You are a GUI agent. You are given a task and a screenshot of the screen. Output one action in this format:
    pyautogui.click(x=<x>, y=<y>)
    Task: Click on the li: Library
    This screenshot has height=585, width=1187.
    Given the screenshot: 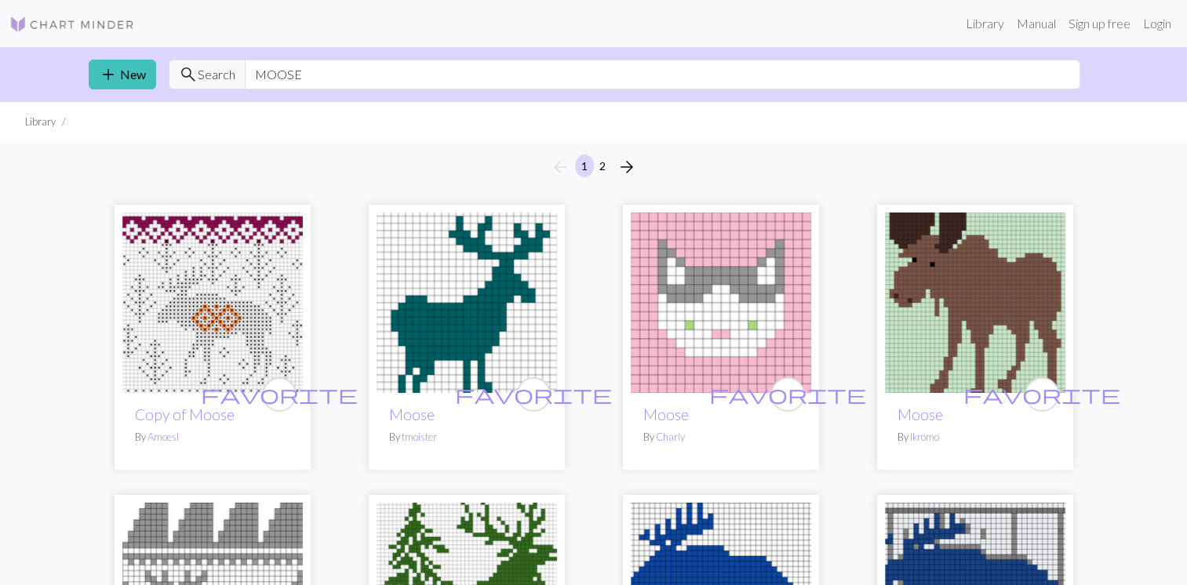 What is the action you would take?
    pyautogui.click(x=40, y=122)
    